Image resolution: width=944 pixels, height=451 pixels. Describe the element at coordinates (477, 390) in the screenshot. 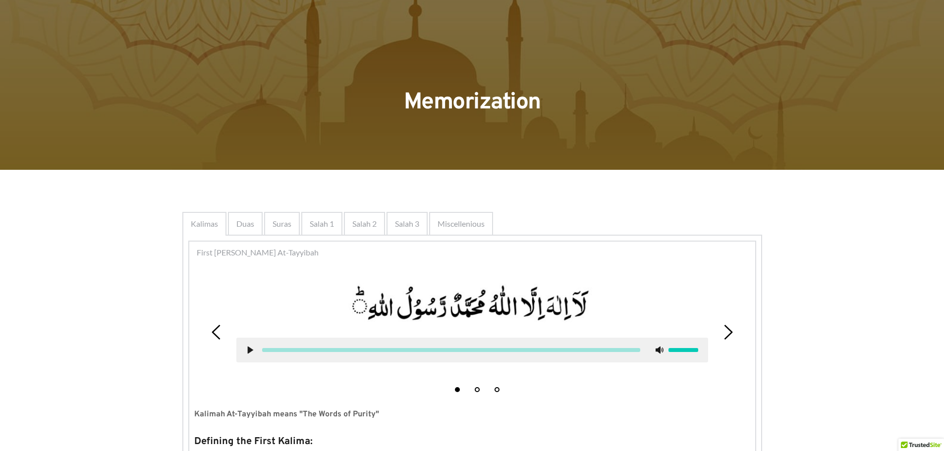

I see `button: 2 of 3` at that location.